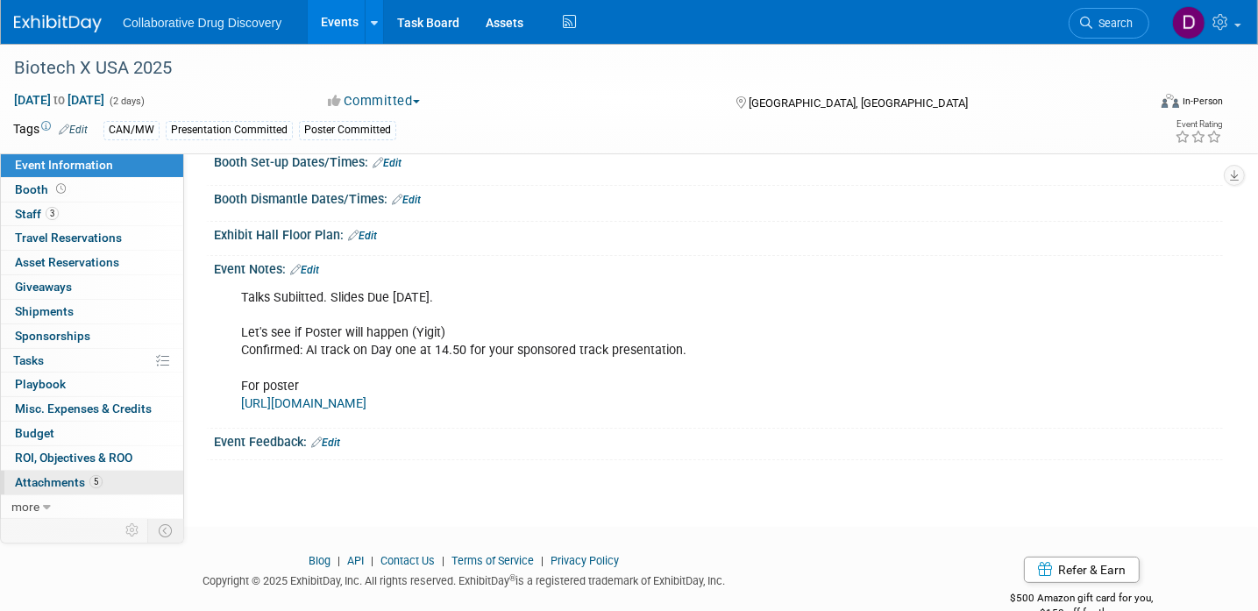  What do you see at coordinates (74, 458) in the screenshot?
I see `span: ROI, Objectives & ROO` at bounding box center [74, 458].